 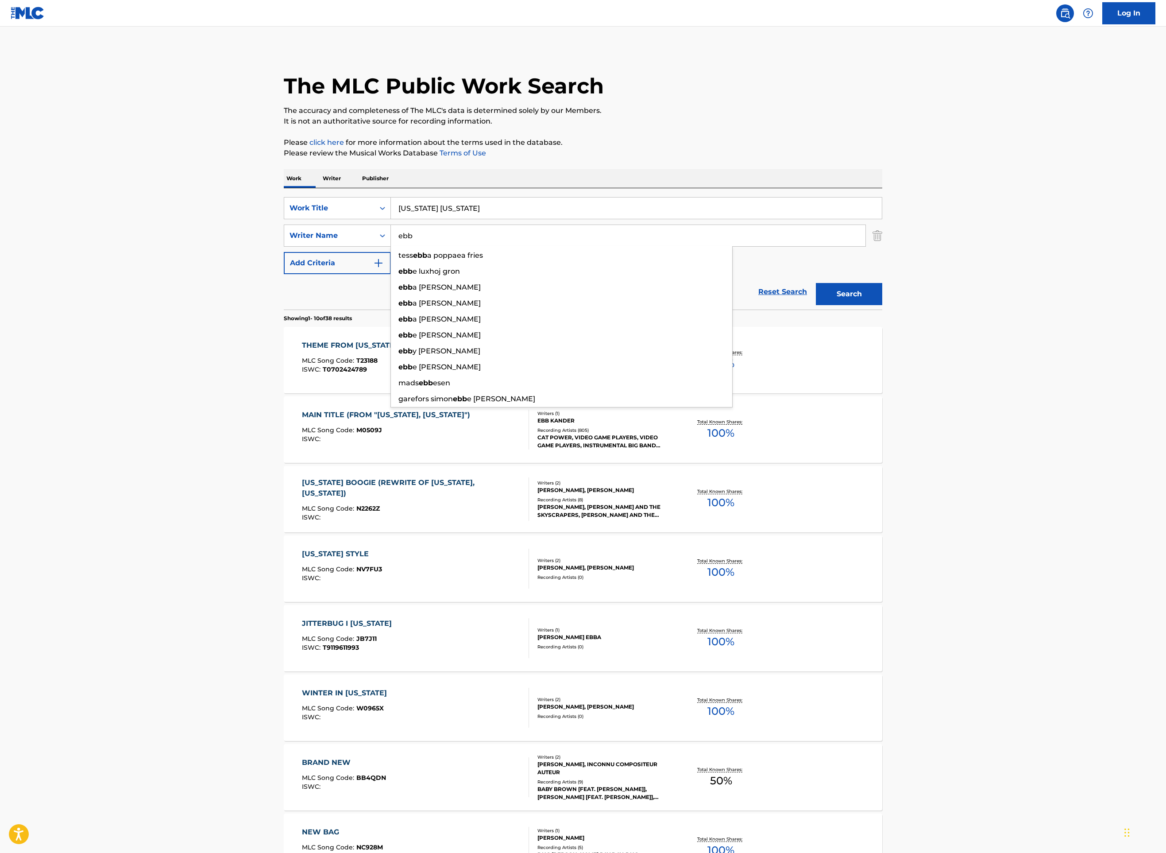 I want to click on p: Publisher, so click(x=375, y=178).